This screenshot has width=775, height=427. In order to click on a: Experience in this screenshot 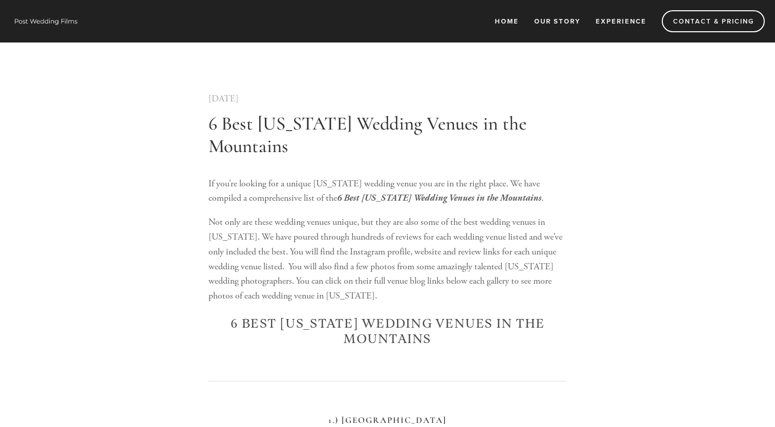, I will do `click(621, 21)`.